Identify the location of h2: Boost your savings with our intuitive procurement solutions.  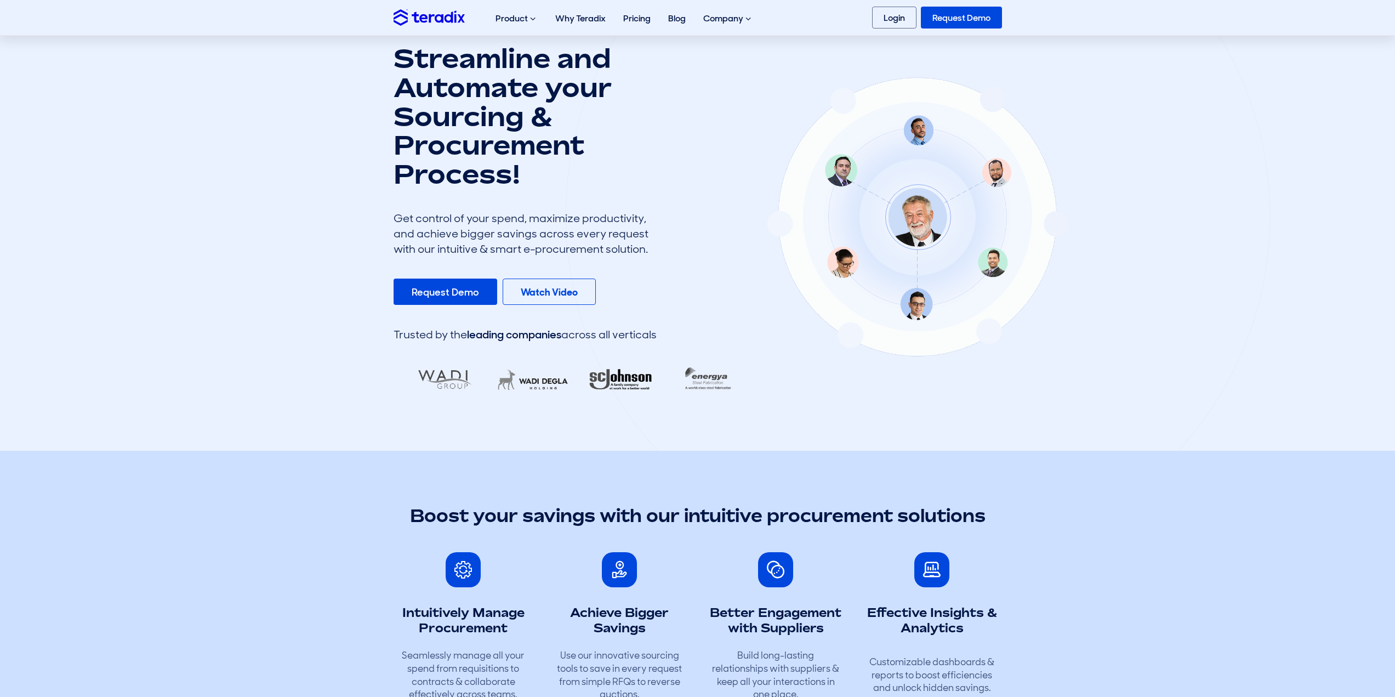
(698, 515).